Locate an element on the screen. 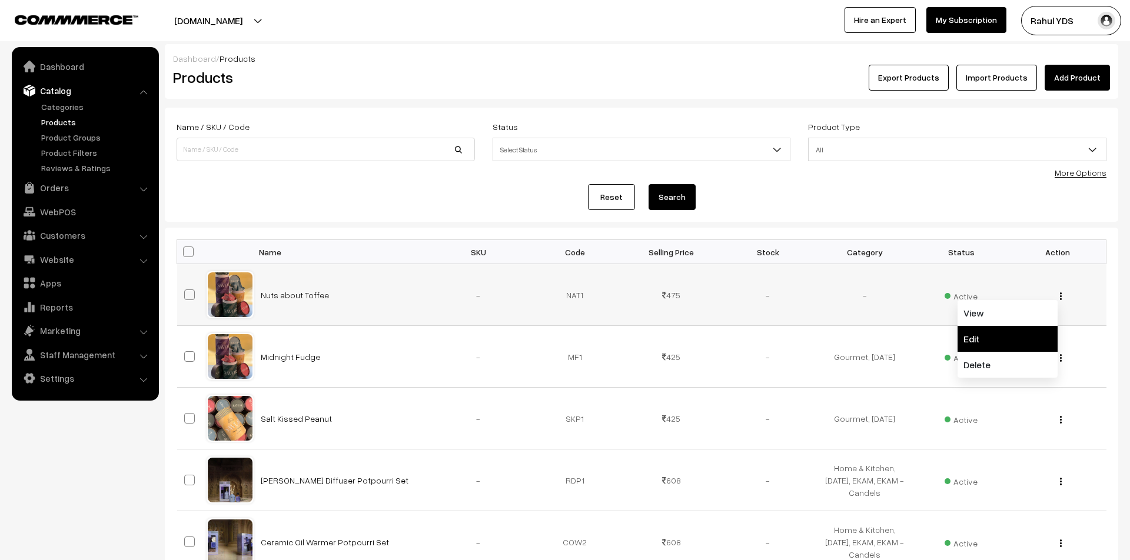 The image size is (1130, 560). a: Nuts about Toffee is located at coordinates (295, 295).